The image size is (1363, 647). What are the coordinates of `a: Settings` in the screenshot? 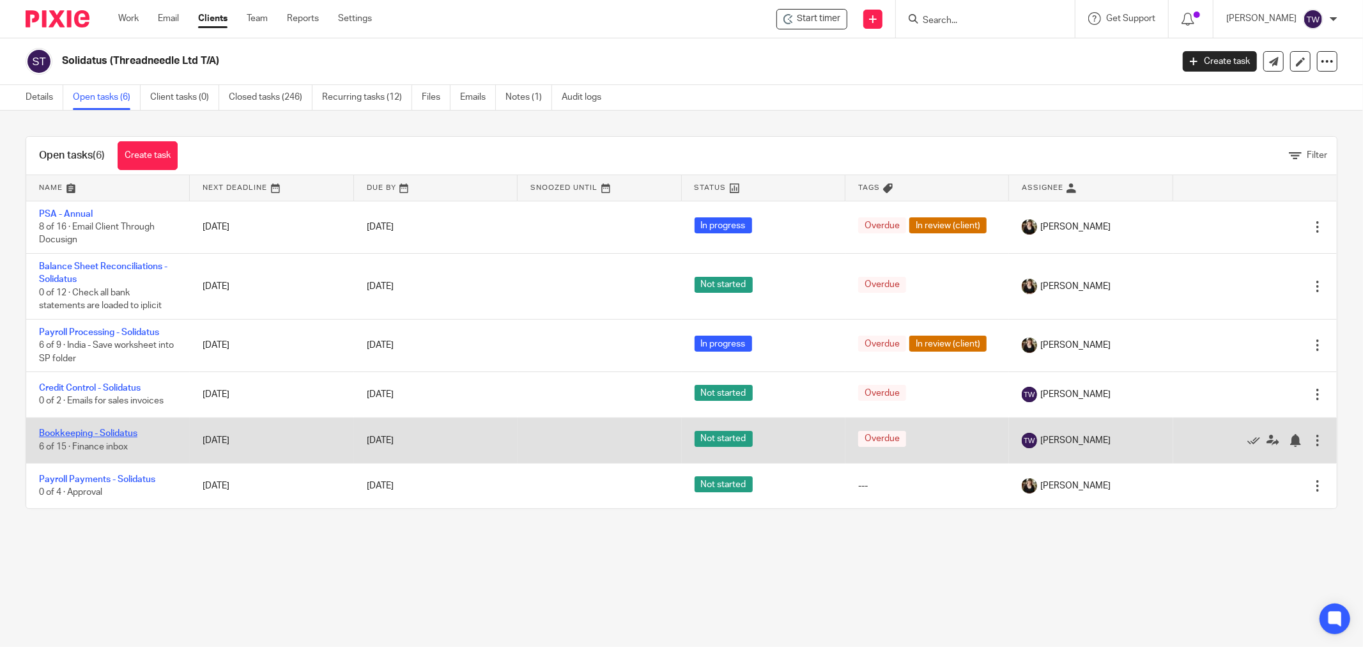 It's located at (355, 19).